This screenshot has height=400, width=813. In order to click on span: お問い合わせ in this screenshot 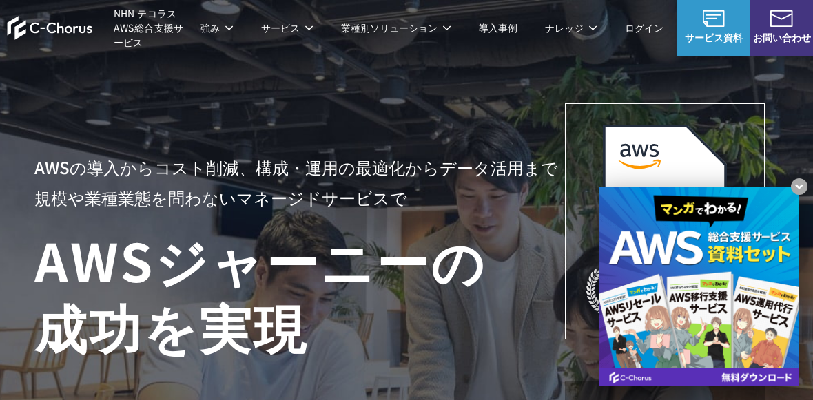, I will do `click(781, 37)`.